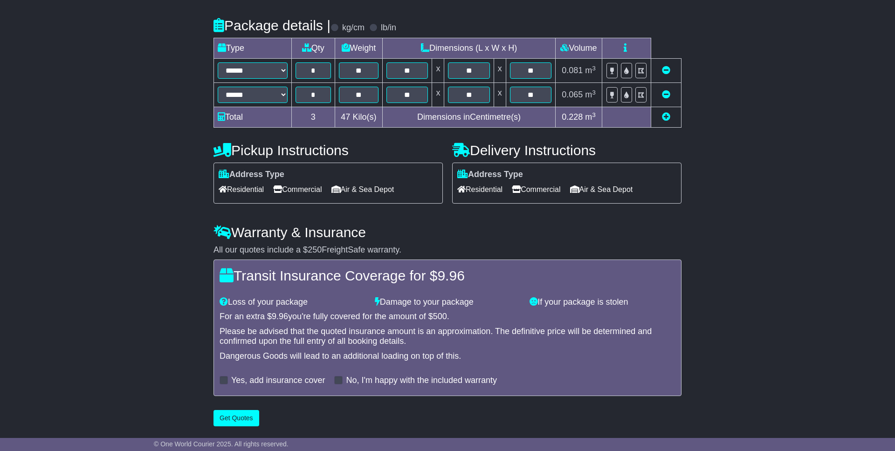 This screenshot has width=895, height=451. Describe the element at coordinates (448, 232) in the screenshot. I see `h4: Warranty & Insurance` at that location.